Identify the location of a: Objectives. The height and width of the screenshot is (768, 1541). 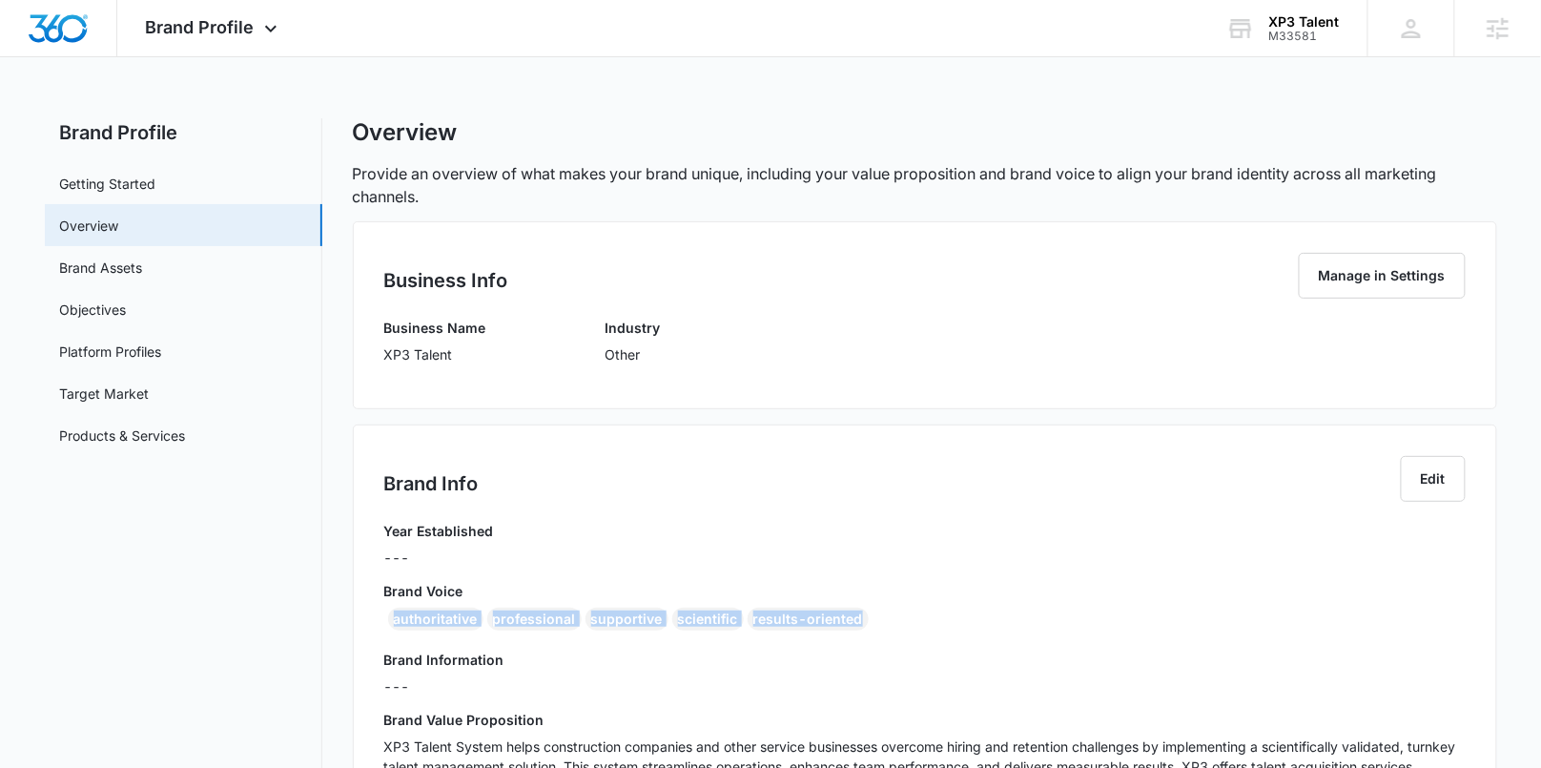
(93, 309).